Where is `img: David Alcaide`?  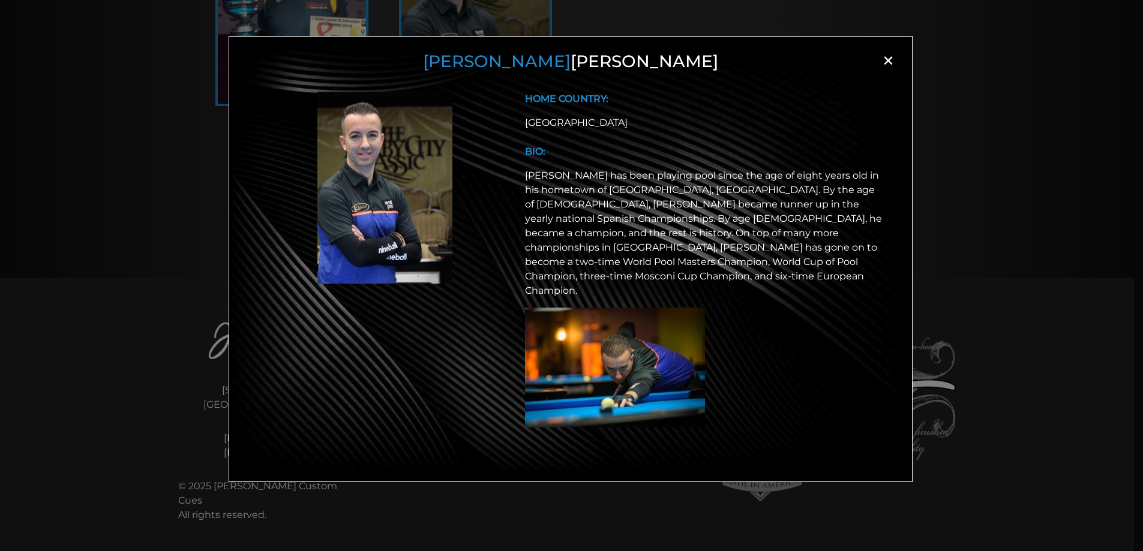 img: David Alcaide is located at coordinates (385, 188).